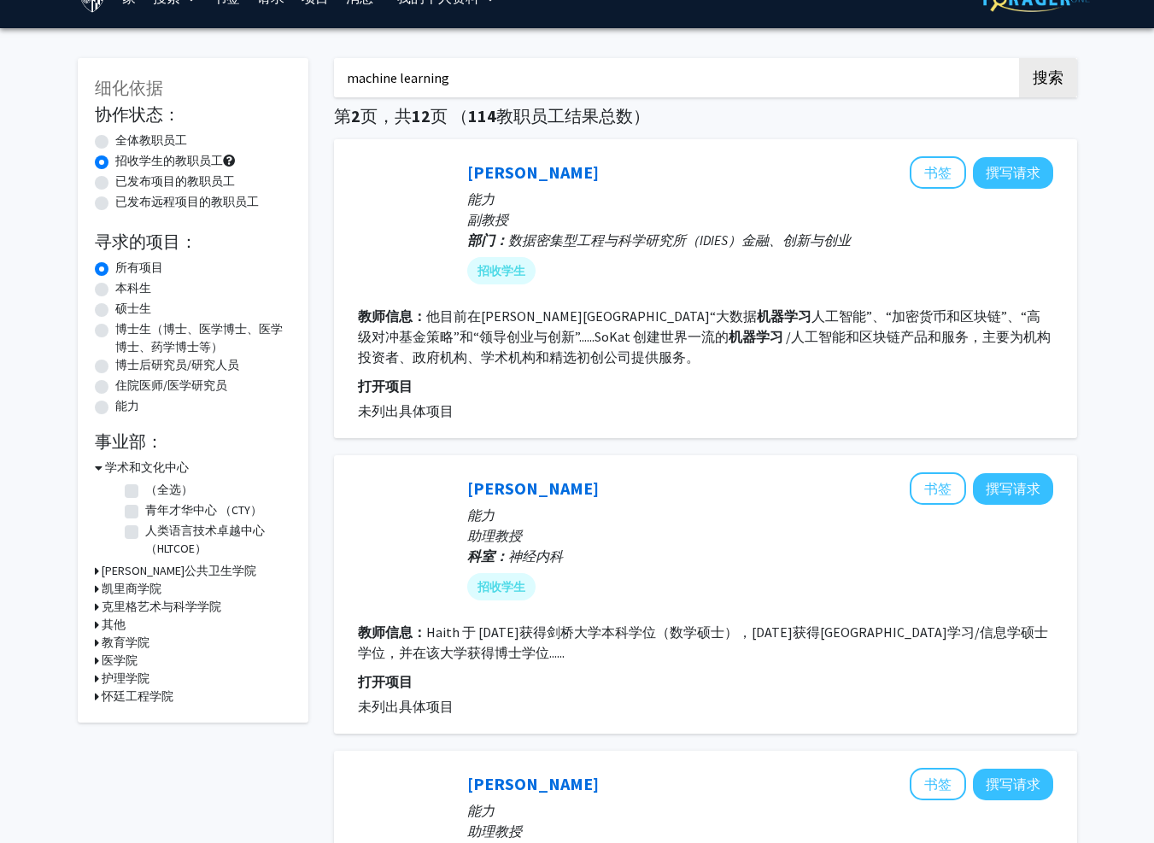 The image size is (1154, 843). Describe the element at coordinates (177, 365) in the screenshot. I see `label: 博士后研究员/研究人员` at that location.